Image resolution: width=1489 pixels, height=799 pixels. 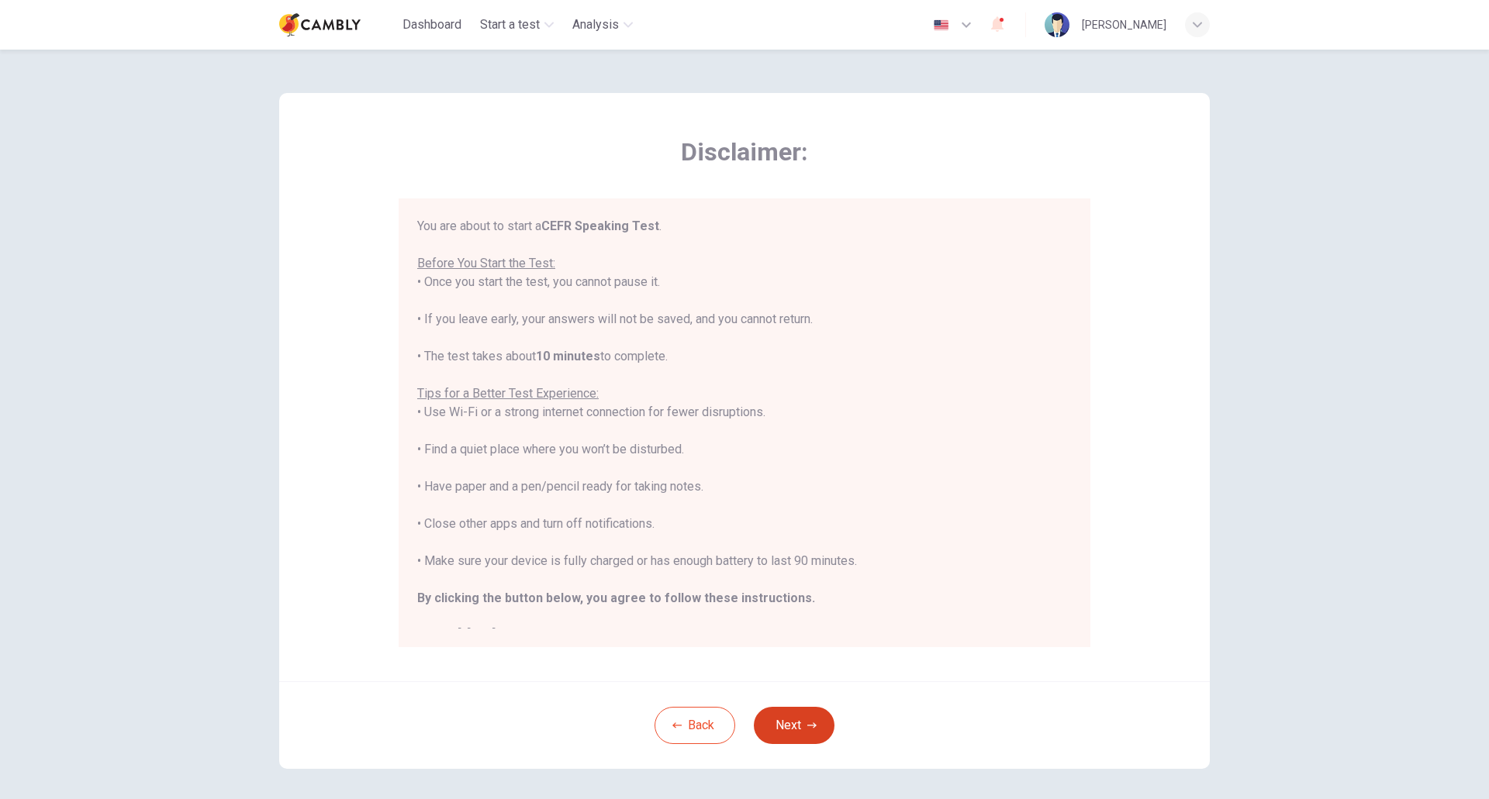 I want to click on b: 10 minutes, so click(x=568, y=356).